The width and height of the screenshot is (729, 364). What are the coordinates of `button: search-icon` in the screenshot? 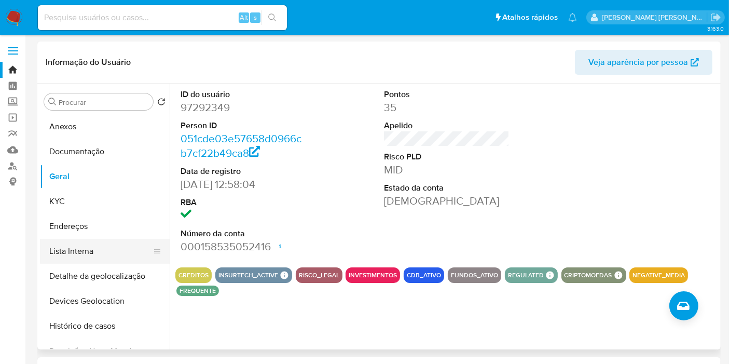 It's located at (272, 18).